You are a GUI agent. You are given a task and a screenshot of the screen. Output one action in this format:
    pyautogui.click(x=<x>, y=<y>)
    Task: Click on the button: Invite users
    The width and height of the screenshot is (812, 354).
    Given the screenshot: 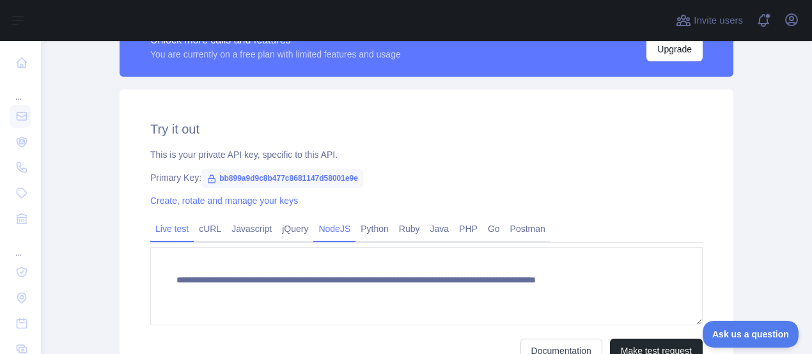 What is the action you would take?
    pyautogui.click(x=709, y=20)
    